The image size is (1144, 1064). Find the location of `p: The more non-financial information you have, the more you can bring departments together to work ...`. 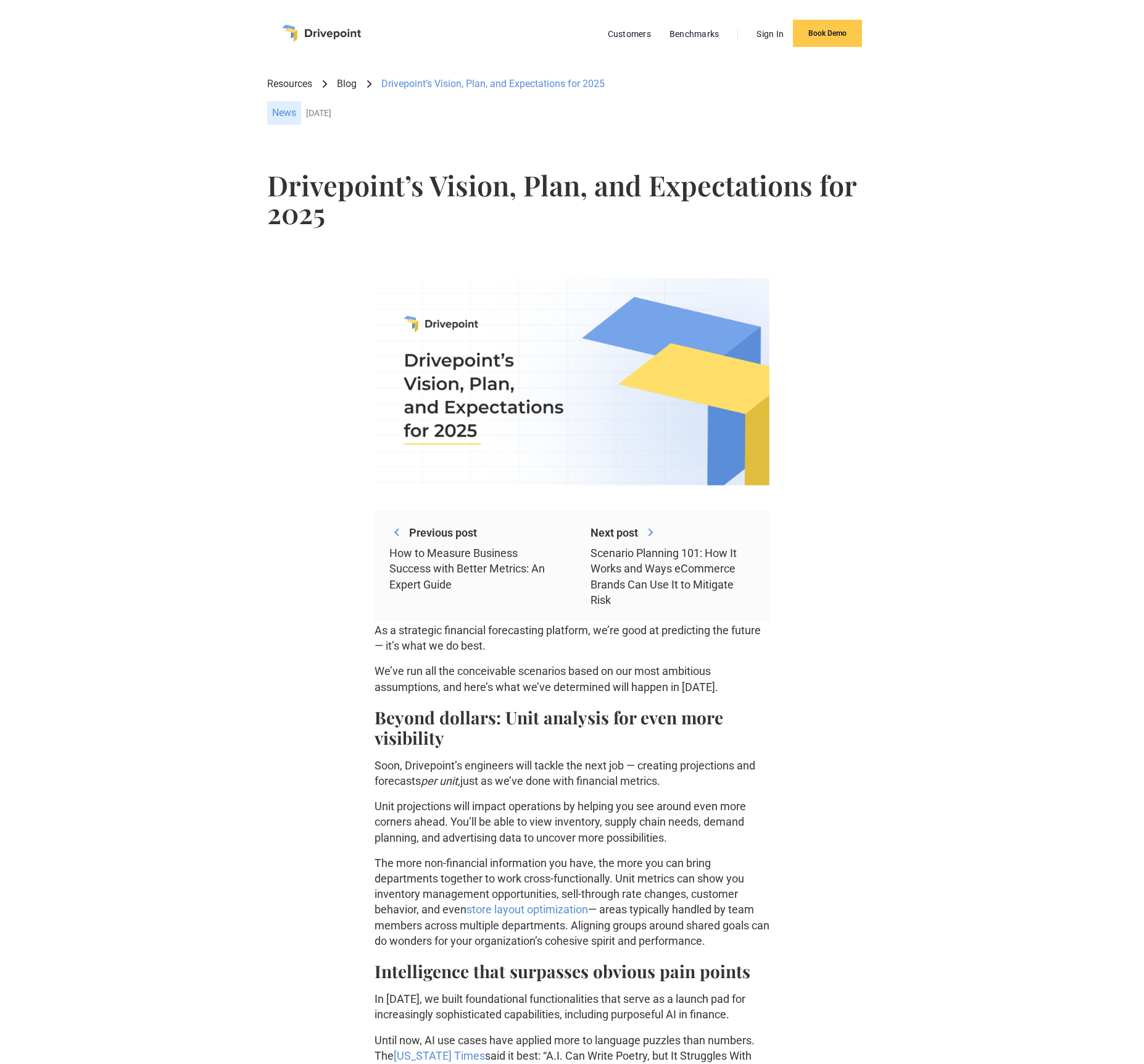

p: The more non-financial information you have, the more you can bring departments together to work ... is located at coordinates (572, 902).